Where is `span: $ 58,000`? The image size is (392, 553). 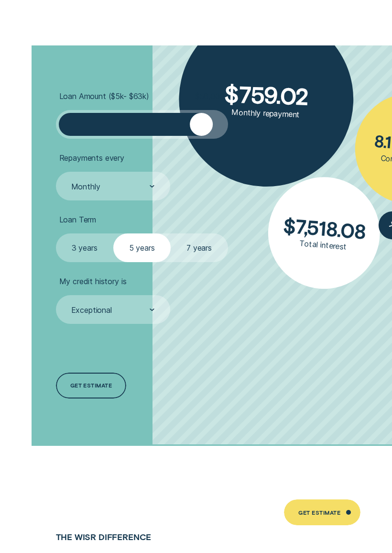
span: $ 58,000 is located at coordinates (210, 96).